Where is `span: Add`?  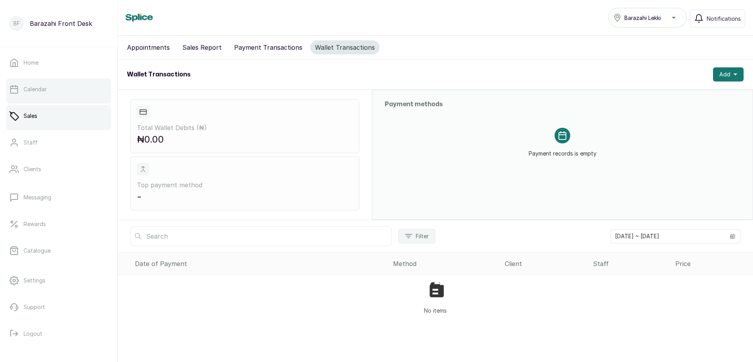 span: Add is located at coordinates (724, 74).